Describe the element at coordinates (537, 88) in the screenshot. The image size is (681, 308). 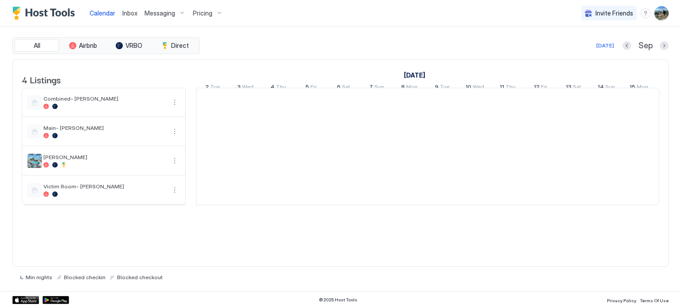
I see `span: 12` at that location.